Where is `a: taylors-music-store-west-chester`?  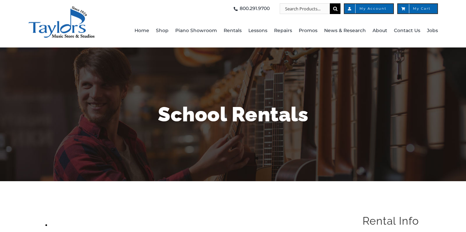 a: taylors-music-store-west-chester is located at coordinates (61, 8).